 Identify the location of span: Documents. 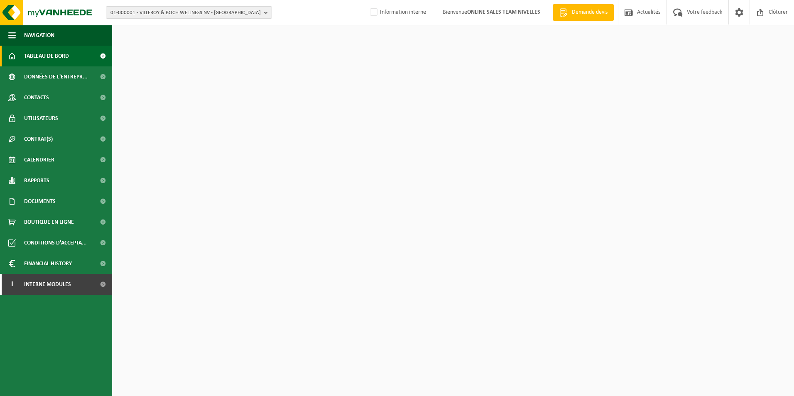
(40, 201).